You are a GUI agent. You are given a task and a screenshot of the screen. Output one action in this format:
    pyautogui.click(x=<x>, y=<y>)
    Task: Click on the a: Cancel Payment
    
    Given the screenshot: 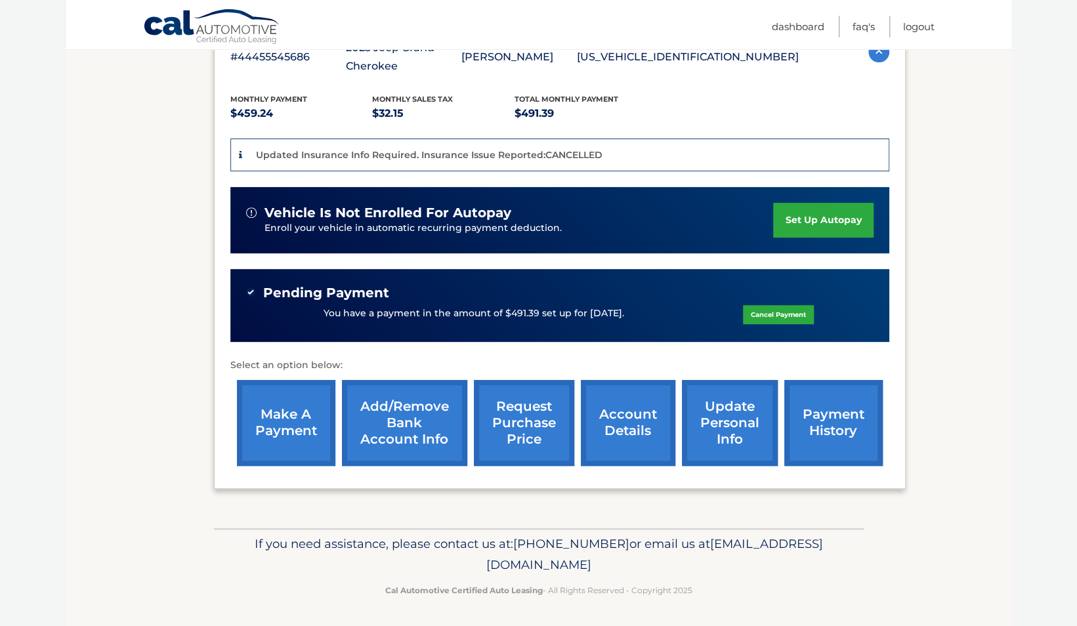 What is the action you would take?
    pyautogui.click(x=778, y=314)
    